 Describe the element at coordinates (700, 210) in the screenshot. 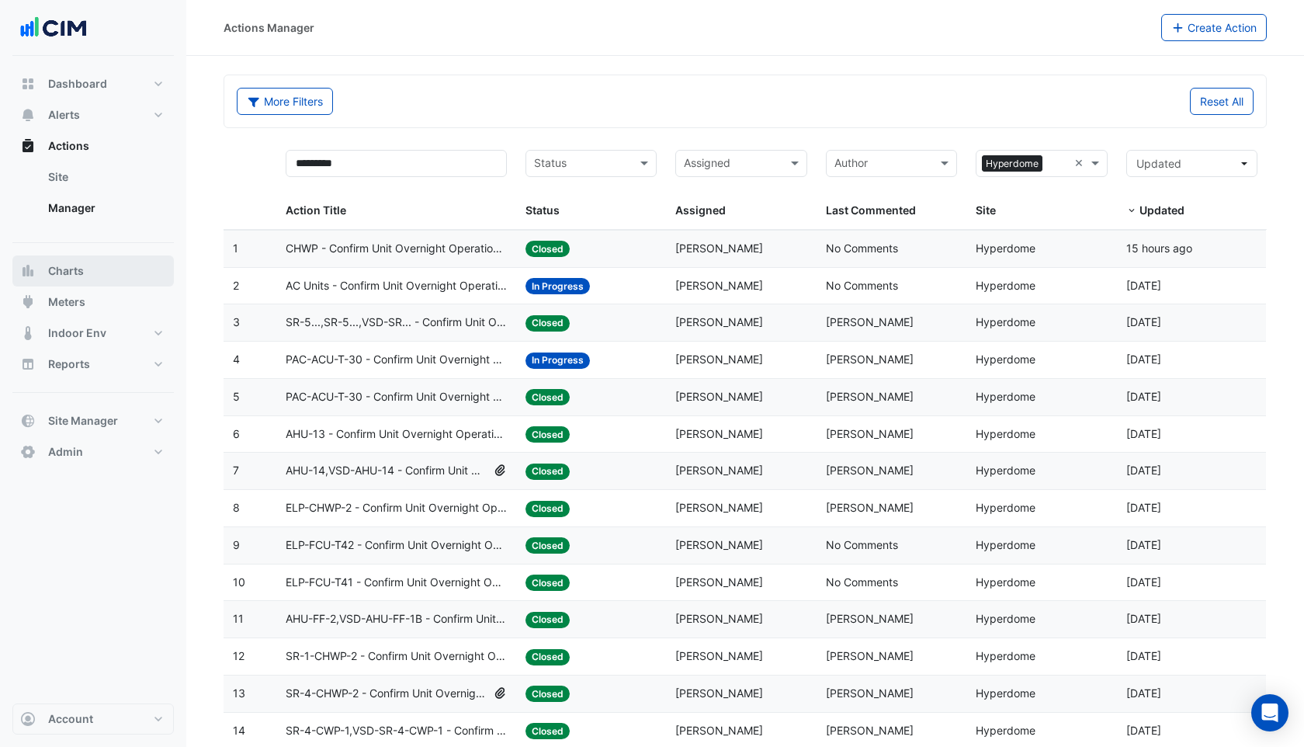

I see `span: Assigned` at that location.